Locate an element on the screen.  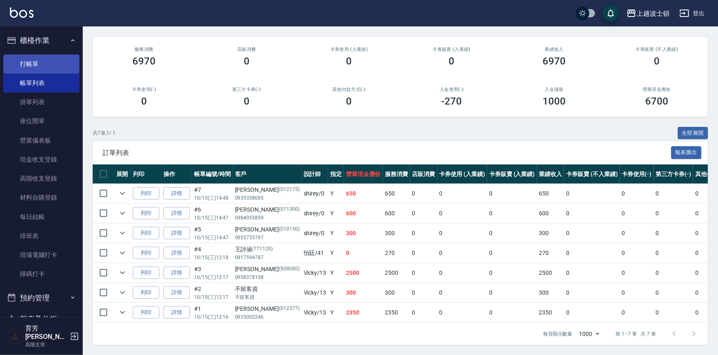
td: #7 is located at coordinates (212, 194).